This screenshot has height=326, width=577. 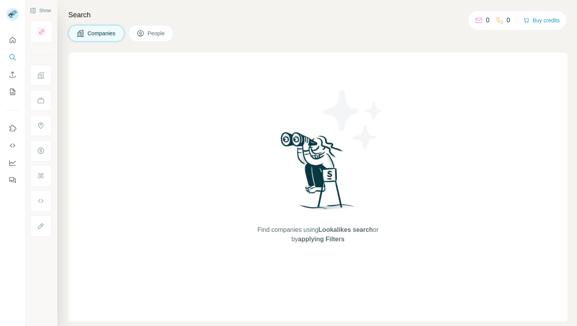 I want to click on span: People, so click(x=157, y=33).